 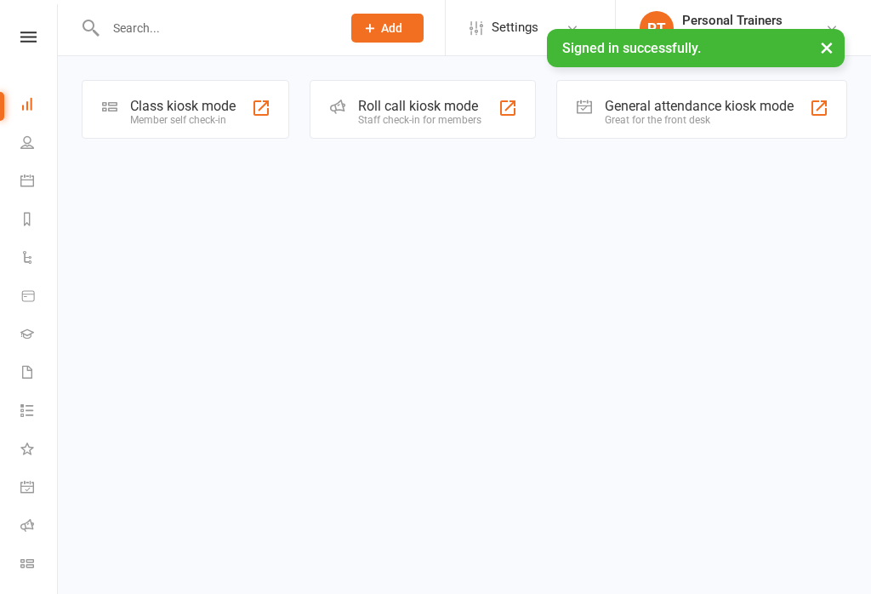 What do you see at coordinates (631, 48) in the screenshot?
I see `span: Signed in successfully.` at bounding box center [631, 48].